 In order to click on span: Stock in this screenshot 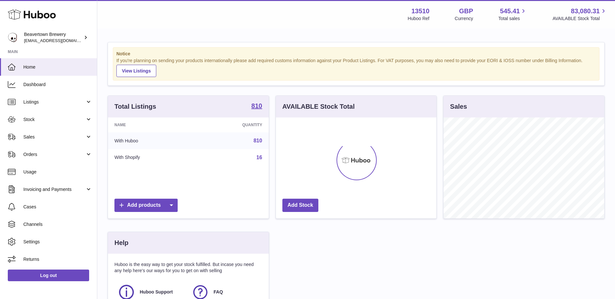, I will do `click(54, 120)`.